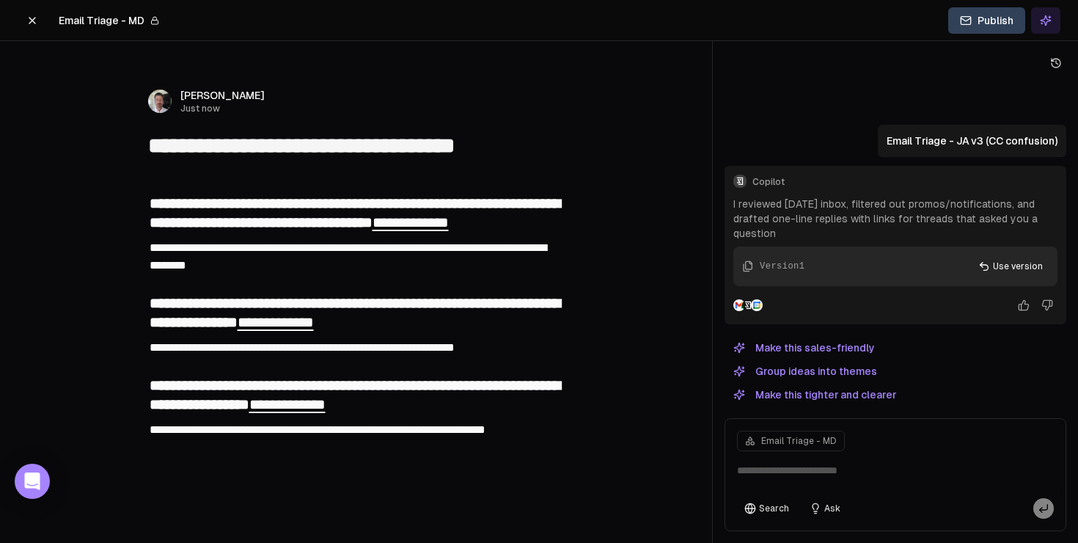 This screenshot has width=1078, height=543. Describe the element at coordinates (971, 141) in the screenshot. I see `p: Email Triage - JA v3 (CC confusion)` at that location.